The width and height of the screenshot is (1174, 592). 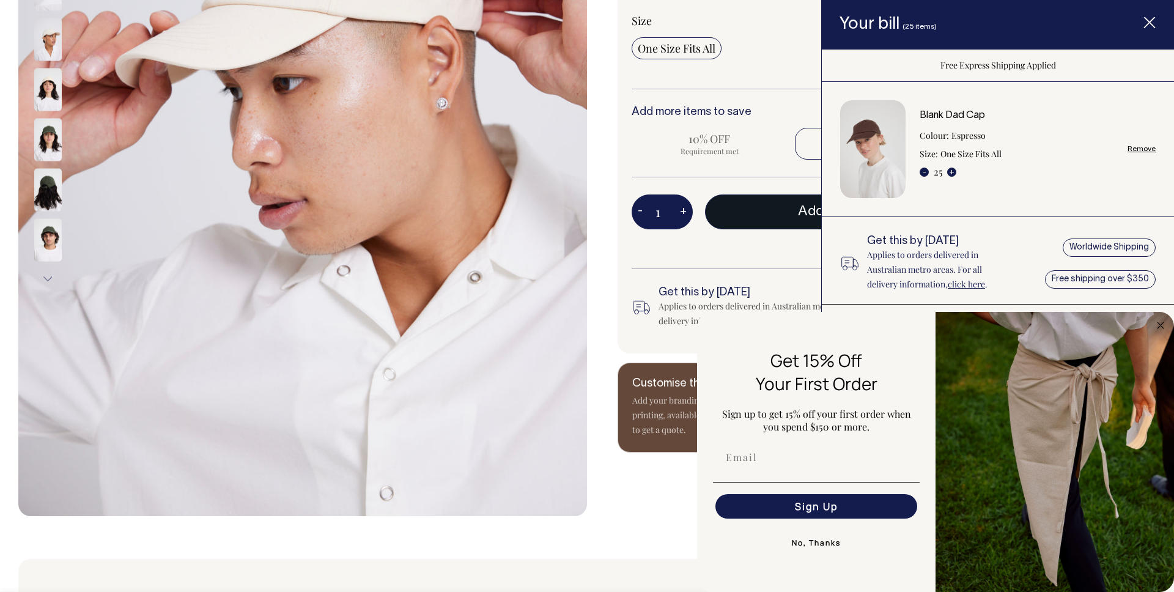 I want to click on dt: Colour:, so click(x=934, y=136).